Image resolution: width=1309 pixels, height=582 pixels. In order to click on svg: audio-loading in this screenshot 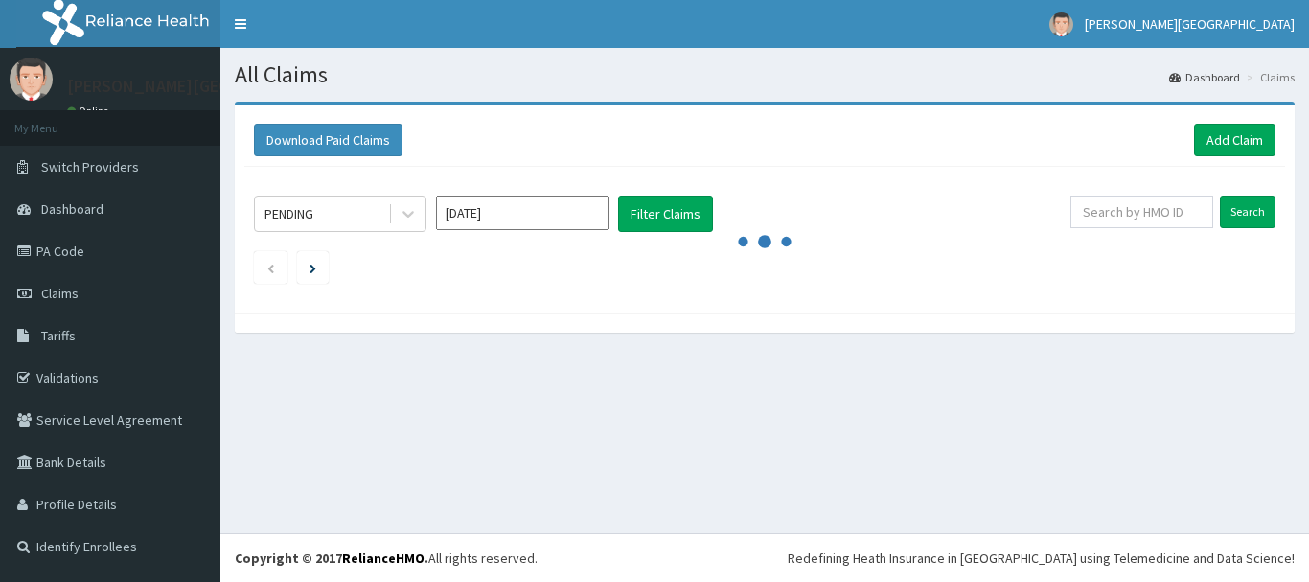, I will do `click(765, 242)`.